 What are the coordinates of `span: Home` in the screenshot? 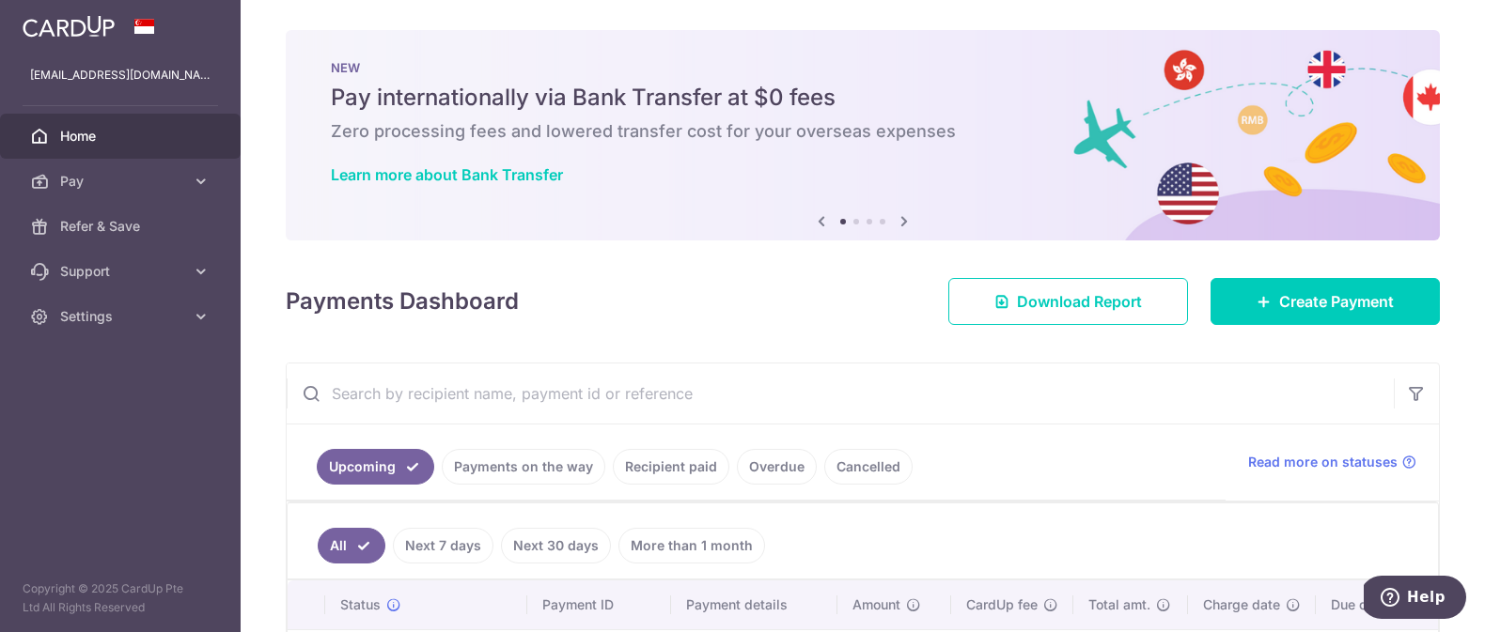 It's located at (122, 136).